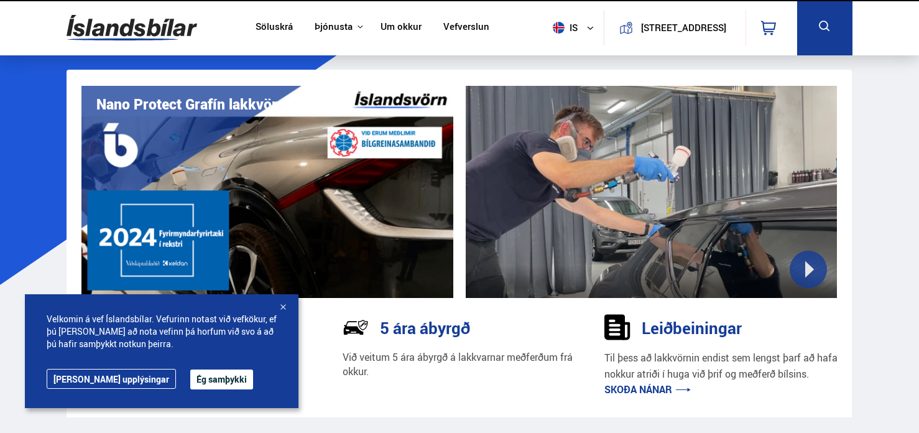  What do you see at coordinates (691, 328) in the screenshot?
I see `h3: Leiðbeiningar` at bounding box center [691, 328].